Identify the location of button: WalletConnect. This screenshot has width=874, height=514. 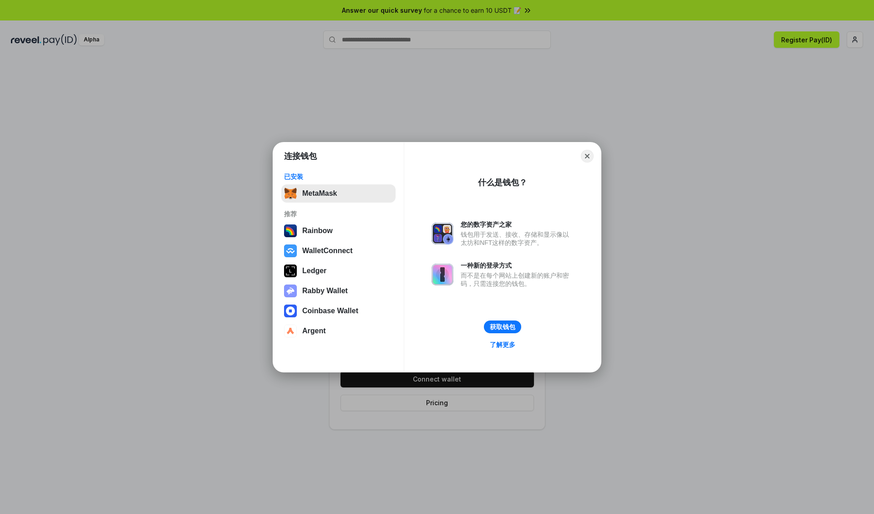
(338, 251).